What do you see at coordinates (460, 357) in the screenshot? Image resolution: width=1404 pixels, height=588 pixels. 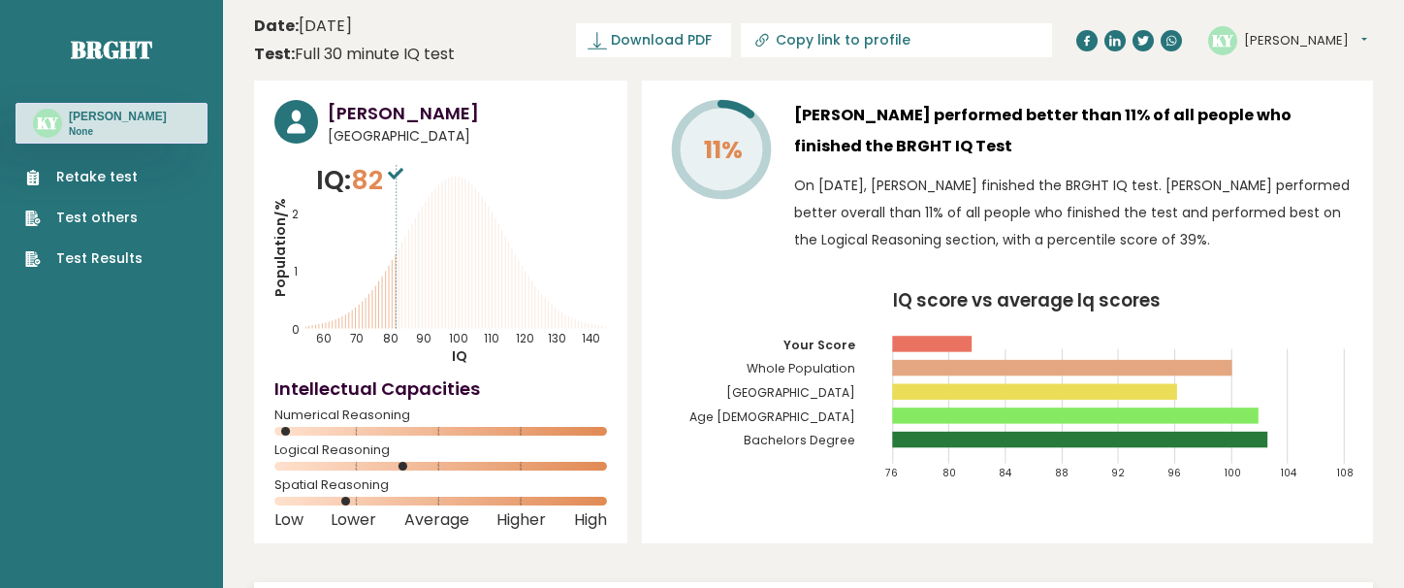 I see `tspan: IQ` at bounding box center [460, 357].